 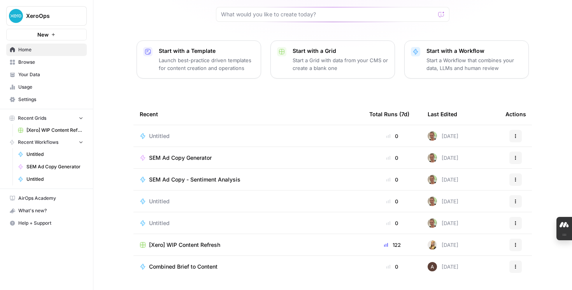 What do you see at coordinates (389, 114) in the screenshot?
I see `div: Total Runs (7d)` at bounding box center [389, 114].